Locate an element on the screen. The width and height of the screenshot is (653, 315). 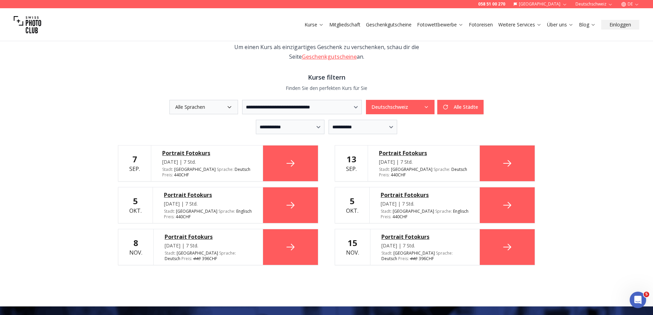
p: Finden Sie den perfekten Kurs für Sie is located at coordinates (327, 88).